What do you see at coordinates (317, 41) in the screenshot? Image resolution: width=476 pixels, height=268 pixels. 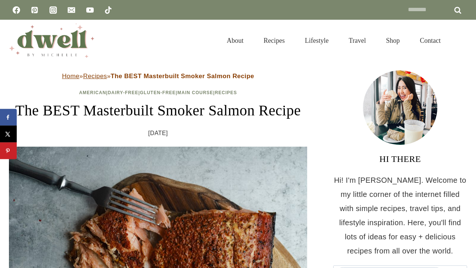 I see `a: Lifestyle` at bounding box center [317, 41].